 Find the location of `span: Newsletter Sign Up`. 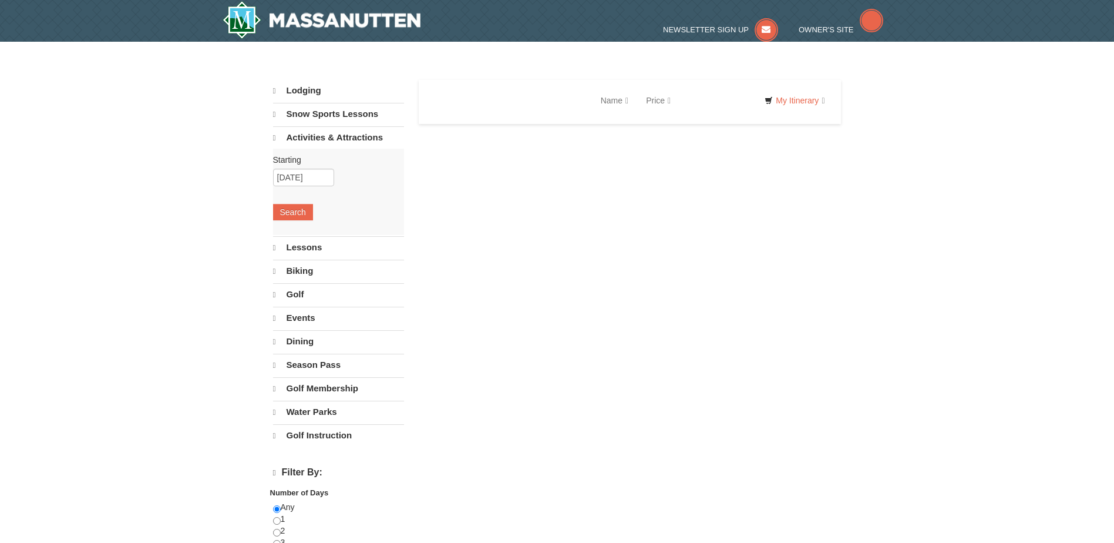

span: Newsletter Sign Up is located at coordinates (706, 29).